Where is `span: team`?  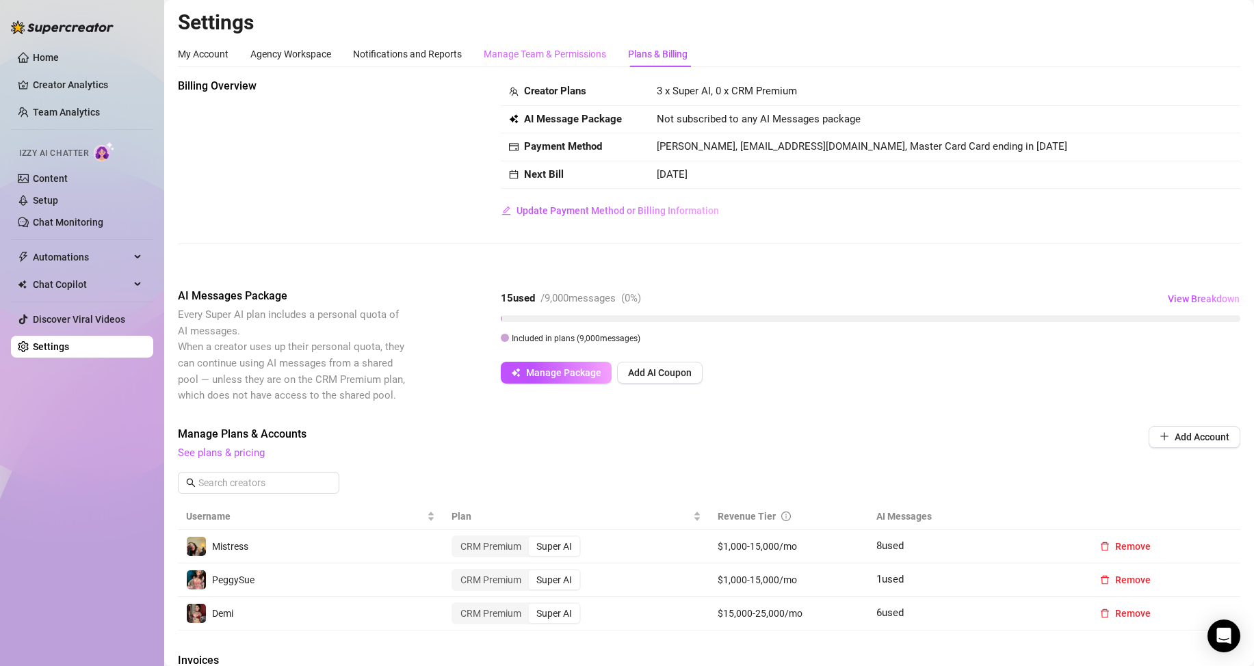 span: team is located at coordinates (514, 92).